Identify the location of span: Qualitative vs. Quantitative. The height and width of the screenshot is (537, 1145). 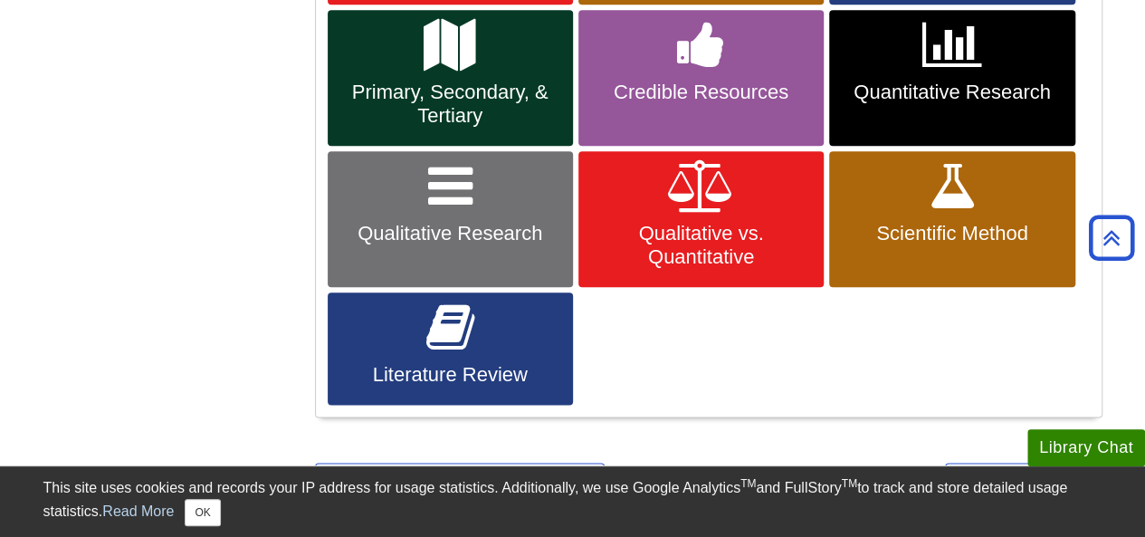
(701, 245).